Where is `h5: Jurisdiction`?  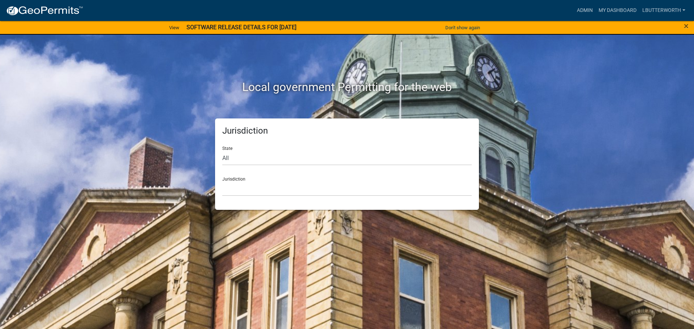 h5: Jurisdiction is located at coordinates (347, 131).